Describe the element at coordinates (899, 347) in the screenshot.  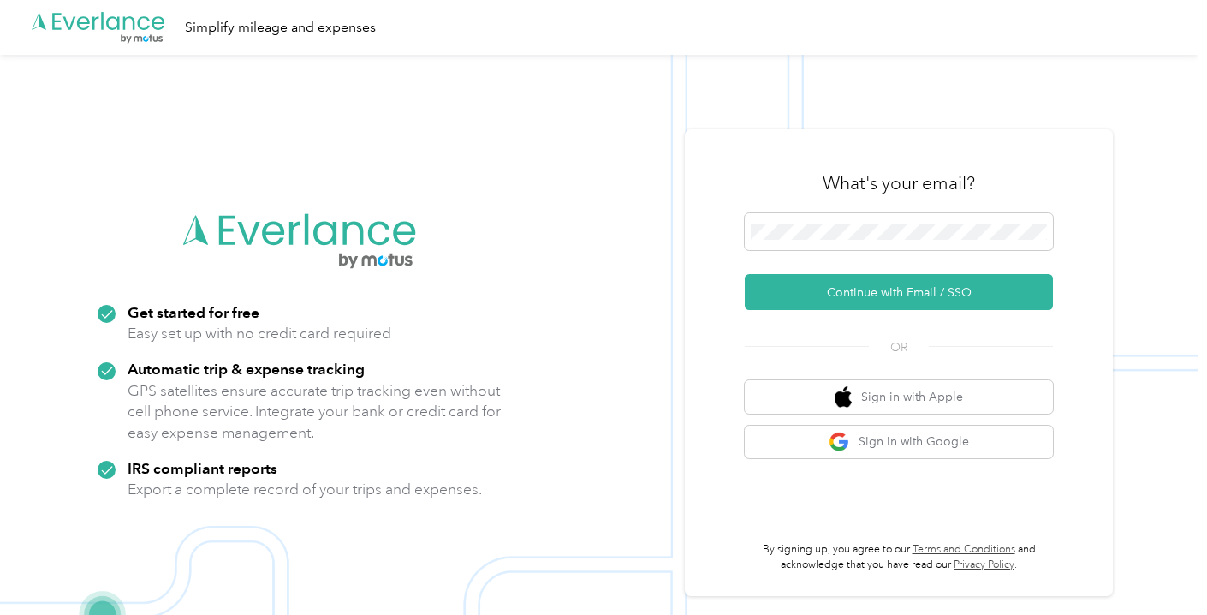
I see `span: OR` at that location.